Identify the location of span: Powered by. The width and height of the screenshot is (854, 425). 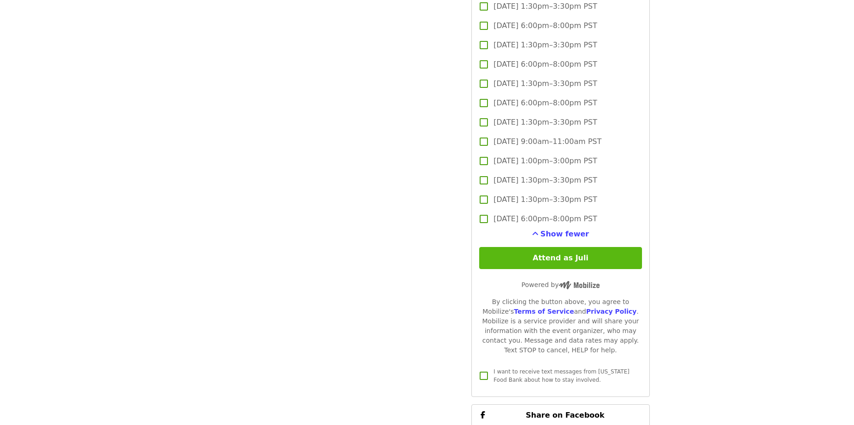
(561, 285).